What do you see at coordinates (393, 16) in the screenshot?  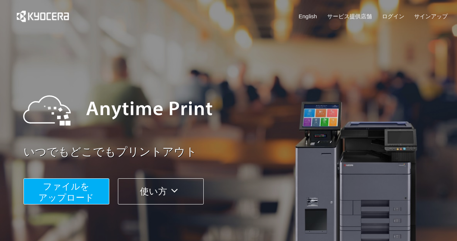 I see `a: ログイン` at bounding box center [393, 16].